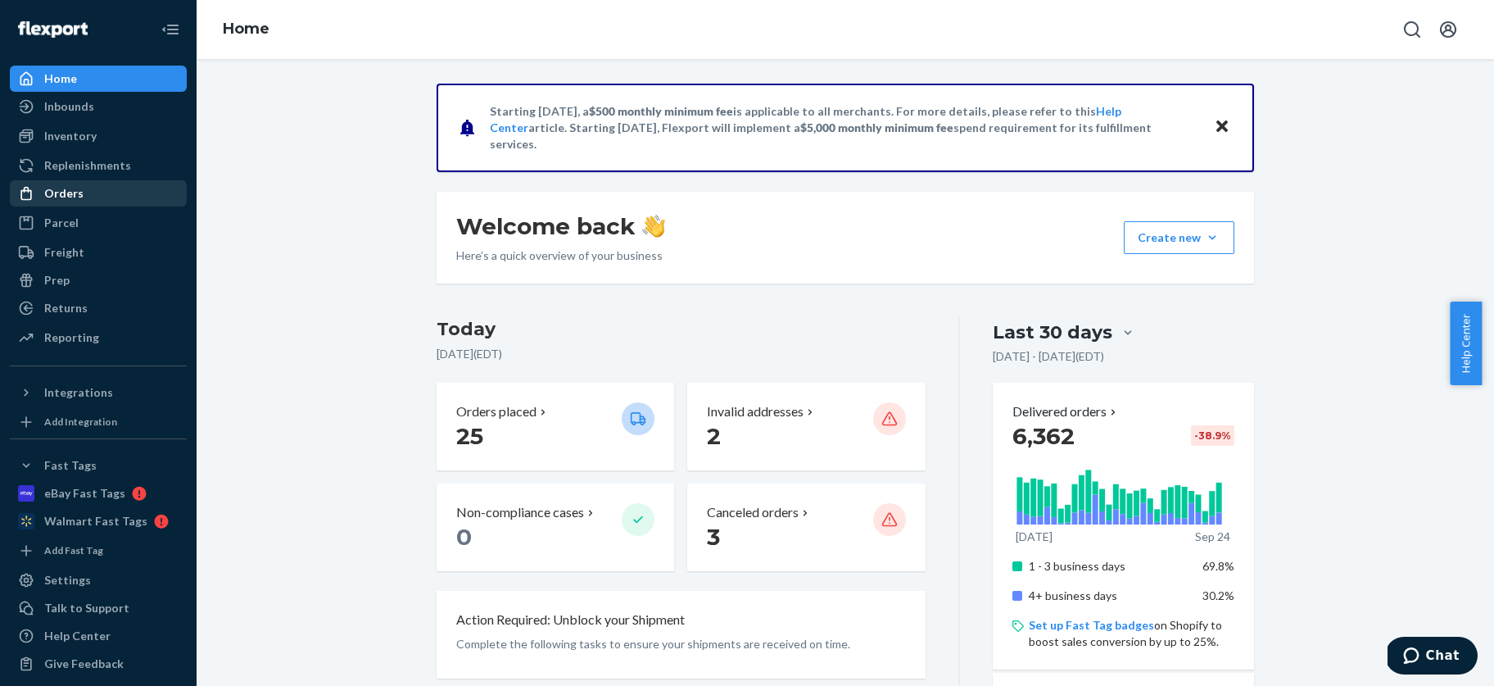  I want to click on a: Settings, so click(98, 580).